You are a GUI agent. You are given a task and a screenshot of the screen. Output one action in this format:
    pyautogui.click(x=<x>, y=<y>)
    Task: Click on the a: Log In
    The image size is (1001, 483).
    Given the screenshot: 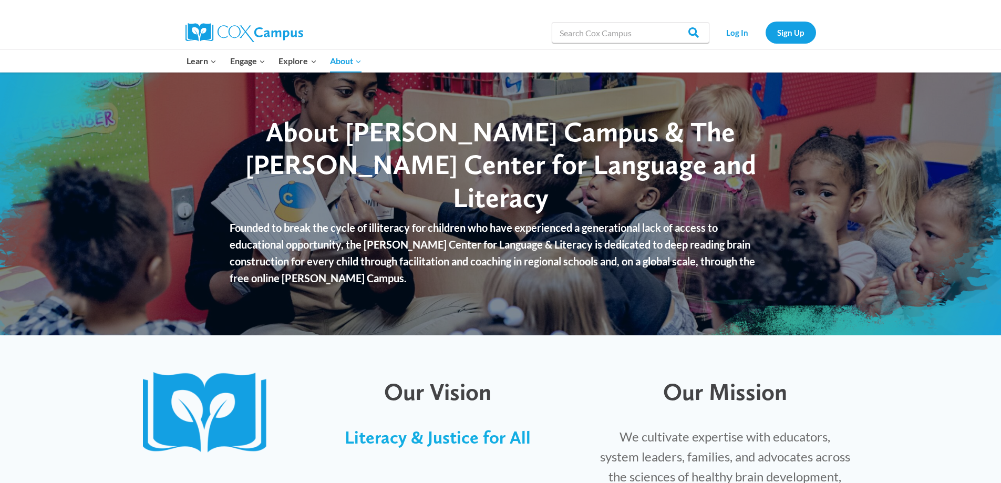 What is the action you would take?
    pyautogui.click(x=737, y=32)
    